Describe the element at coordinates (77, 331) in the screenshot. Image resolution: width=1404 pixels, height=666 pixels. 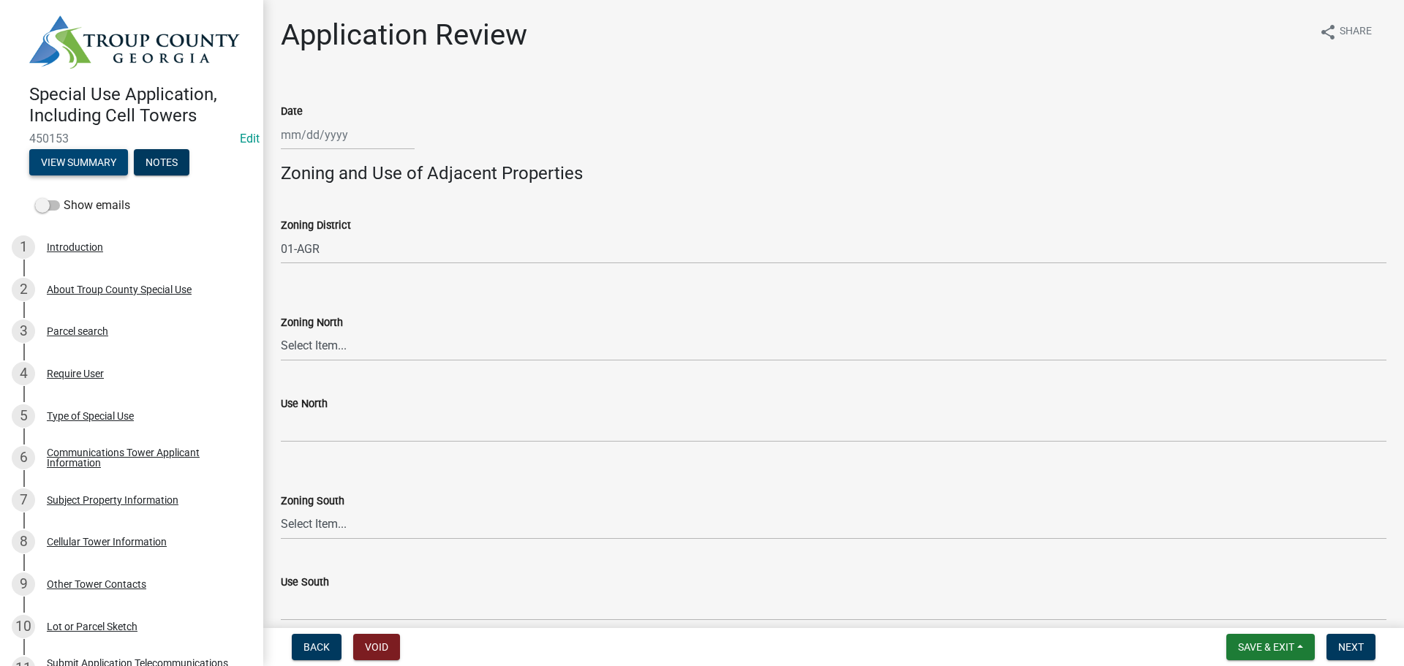
I see `div: Parcel search` at that location.